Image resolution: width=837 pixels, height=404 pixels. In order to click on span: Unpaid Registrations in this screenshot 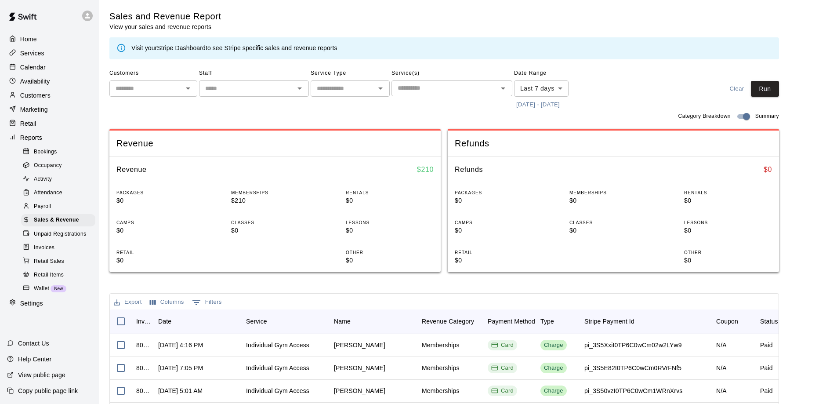, I will do `click(60, 234)`.